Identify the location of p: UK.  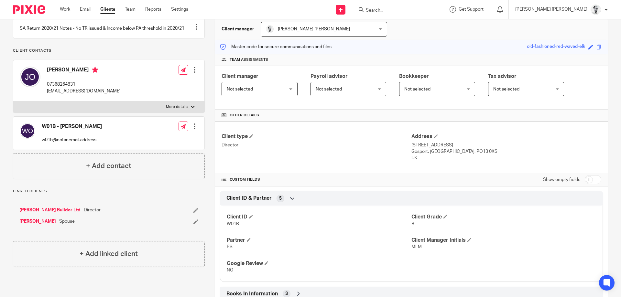
(506, 158).